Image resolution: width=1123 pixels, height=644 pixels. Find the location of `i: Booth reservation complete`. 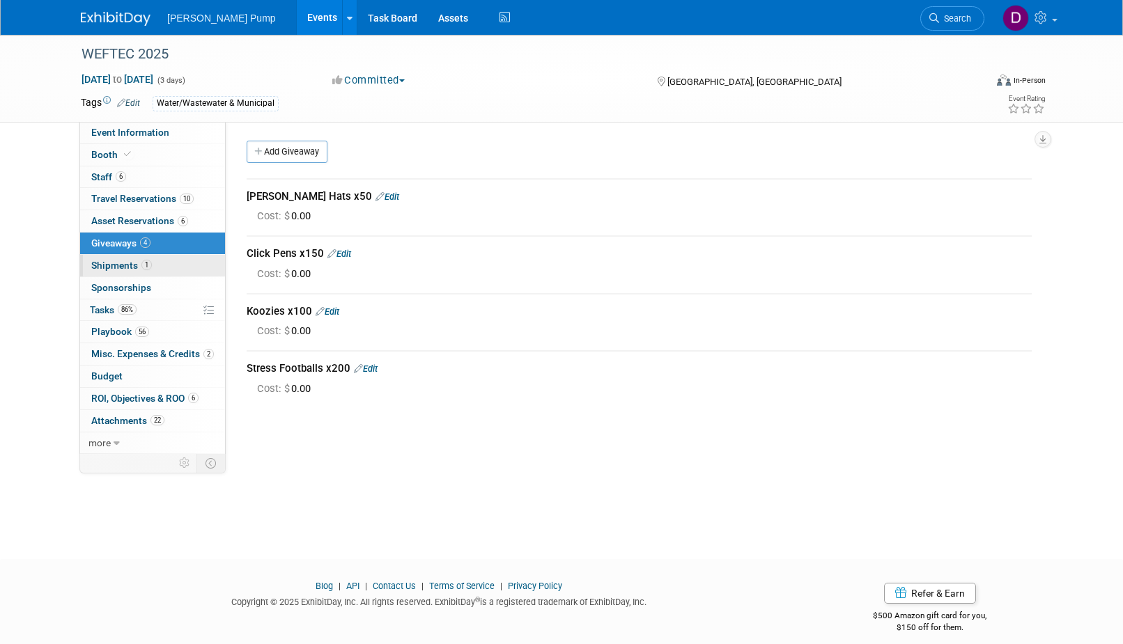

i: Booth reservation complete is located at coordinates (127, 154).